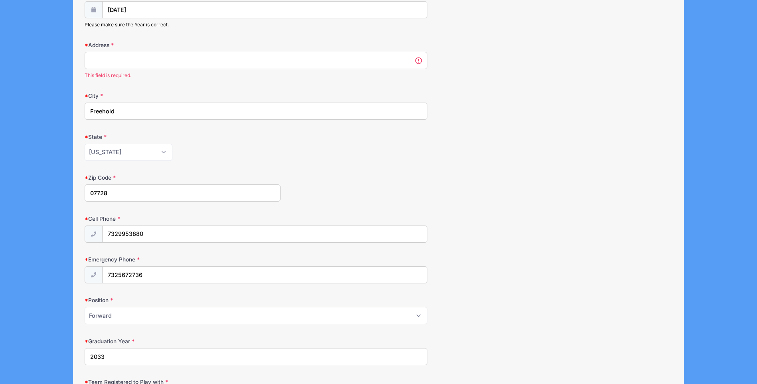 This screenshot has width=757, height=384. What do you see at coordinates (182, 45) in the screenshot?
I see `label: Address` at bounding box center [182, 45].